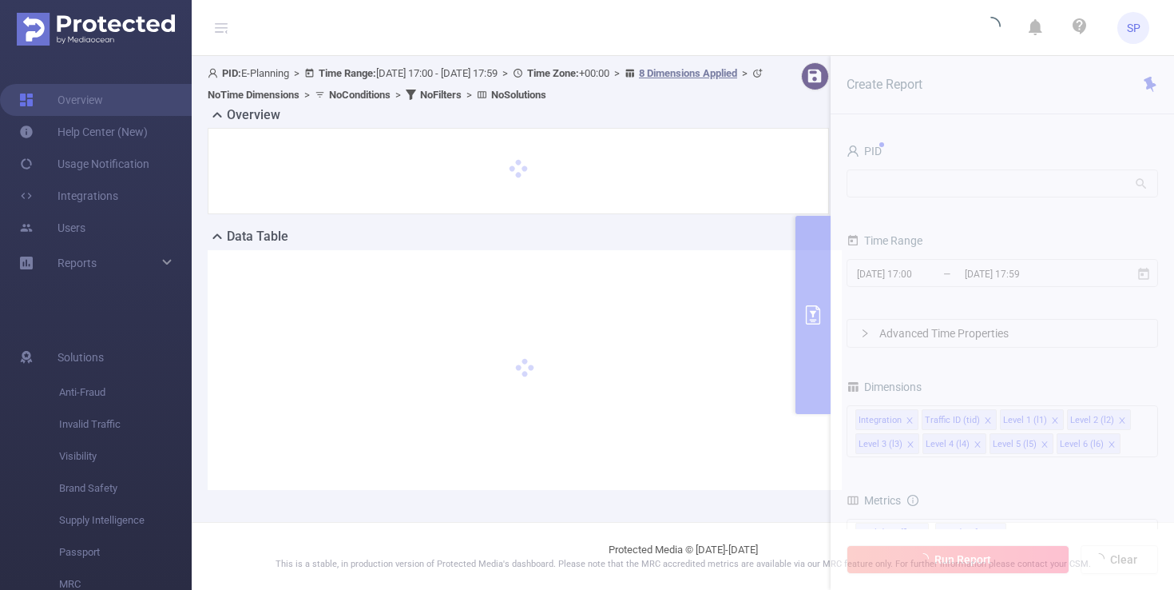  I want to click on a: Overview, so click(61, 100).